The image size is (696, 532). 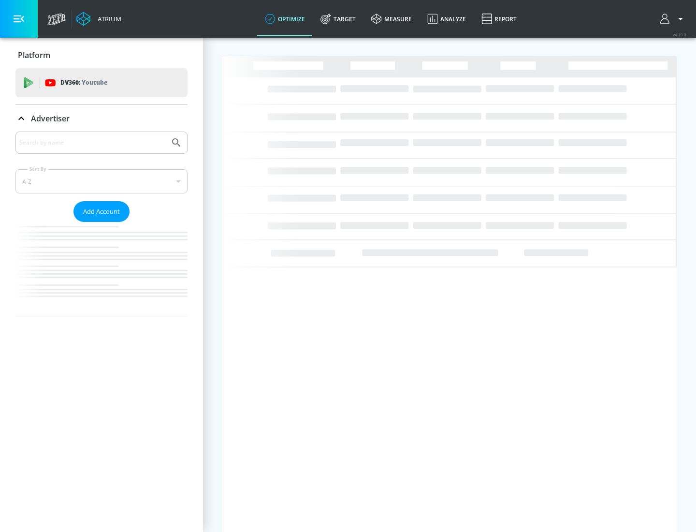 I want to click on label: Sort By, so click(x=38, y=169).